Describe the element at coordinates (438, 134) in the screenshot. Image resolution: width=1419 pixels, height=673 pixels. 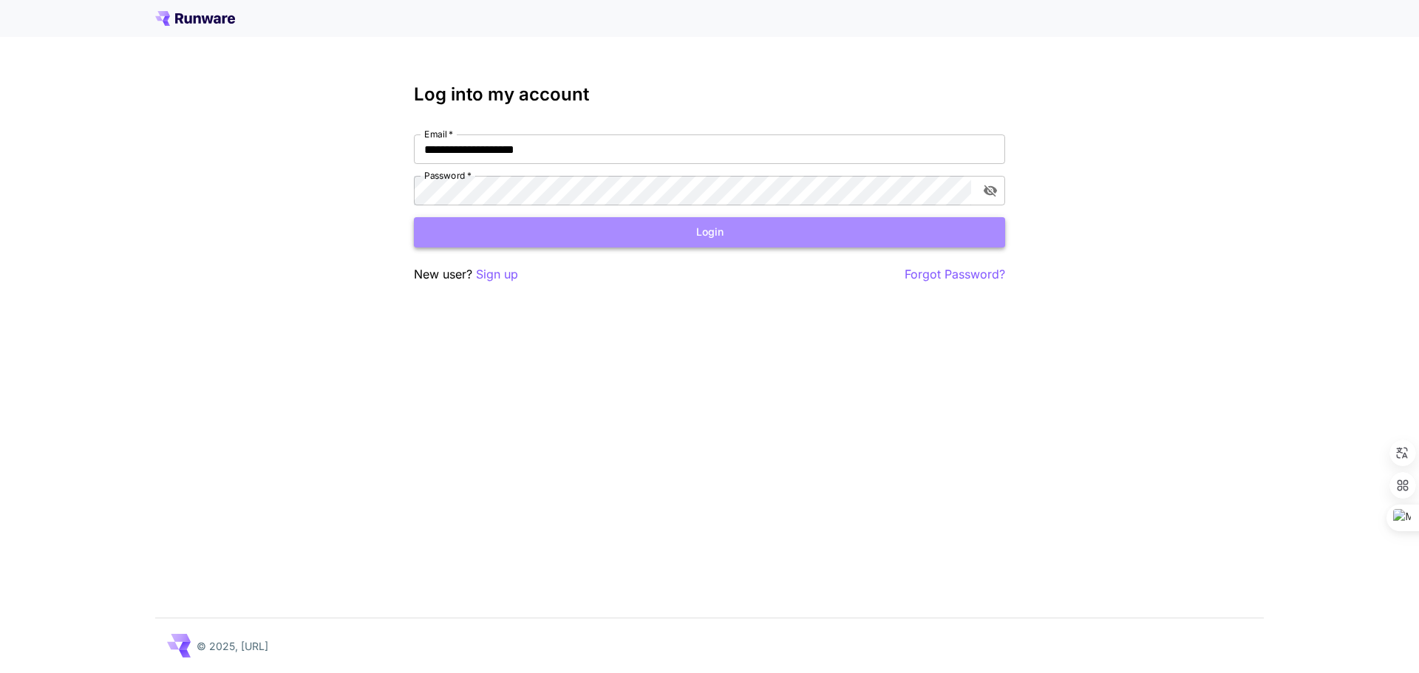
I see `label: Email` at that location.